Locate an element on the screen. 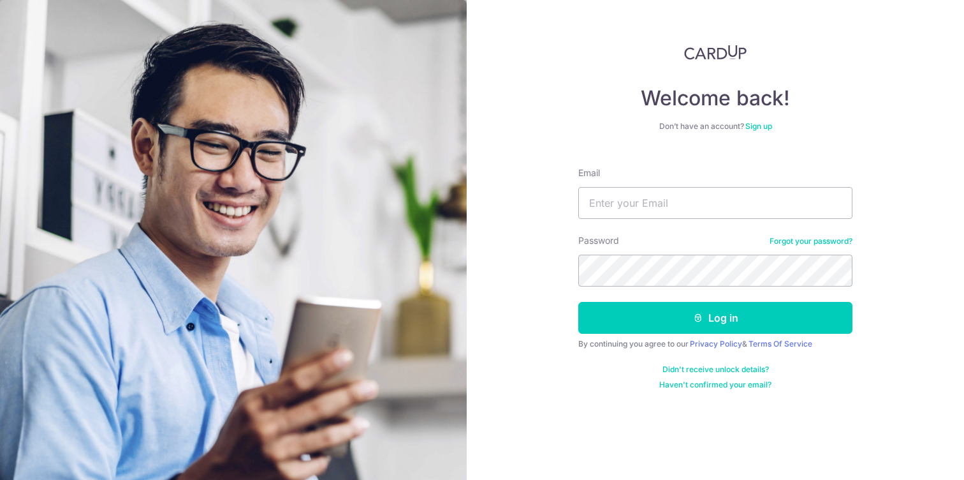 This screenshot has width=964, height=480. div: By continuing you agree to our & is located at coordinates (716, 344).